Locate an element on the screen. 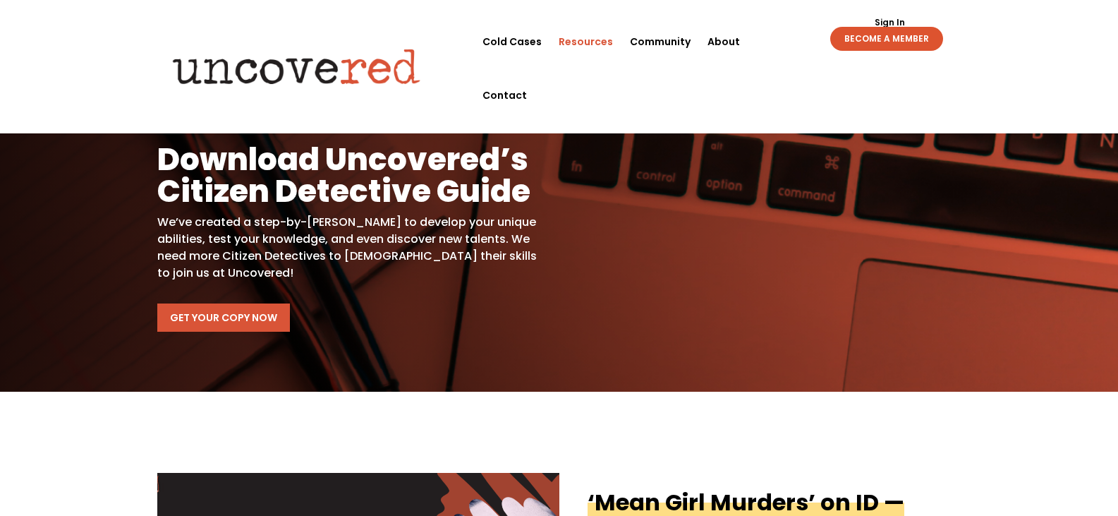 The image size is (1118, 516). a: Contact is located at coordinates (504, 95).